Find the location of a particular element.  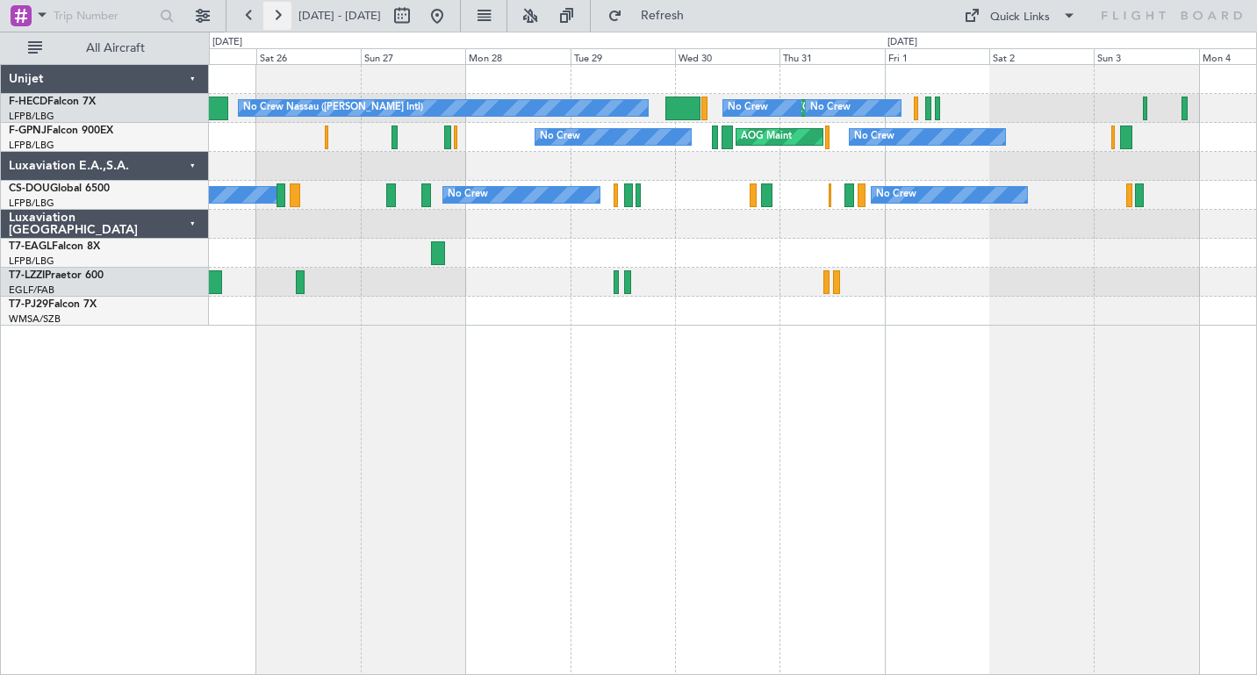

button: Quick Links is located at coordinates (1020, 16).